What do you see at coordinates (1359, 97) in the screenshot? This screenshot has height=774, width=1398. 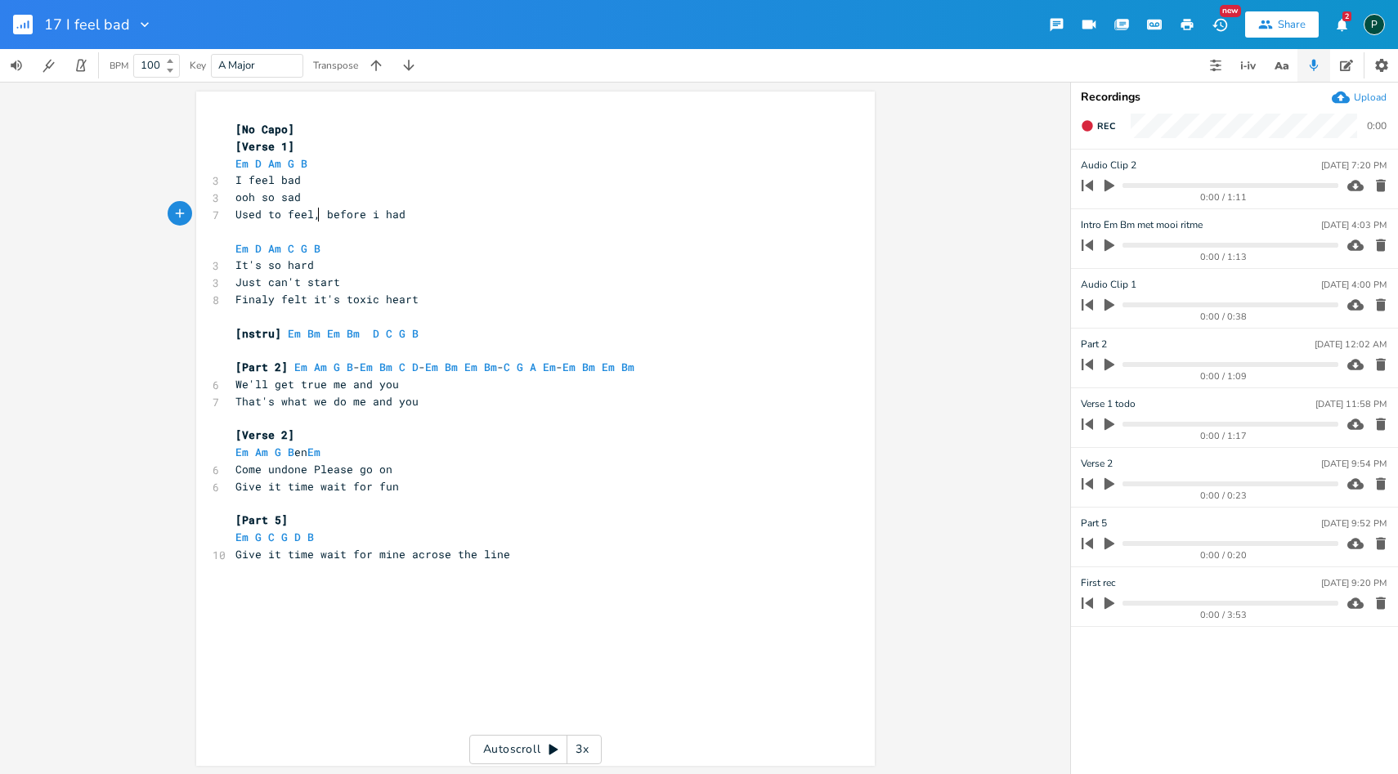 I see `button: Upload` at bounding box center [1359, 97].